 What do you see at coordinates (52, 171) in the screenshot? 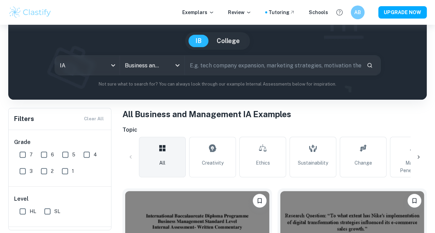
I see `span: 2` at bounding box center [52, 171].